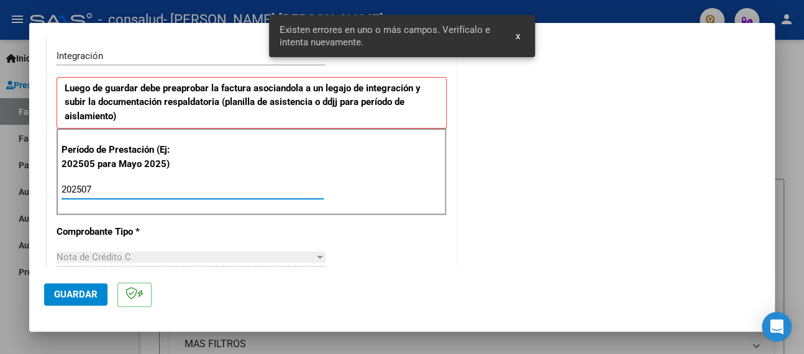 This screenshot has width=804, height=354. I want to click on span: Nota de Crédito C, so click(94, 257).